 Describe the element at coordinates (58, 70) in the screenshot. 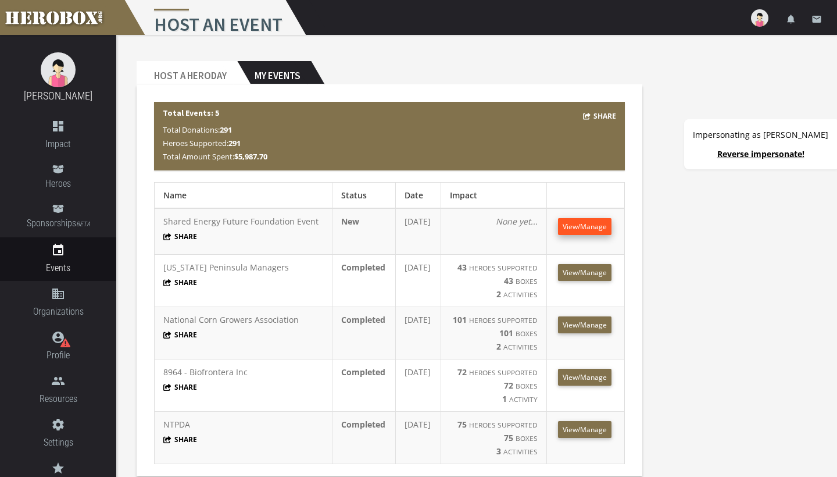

I see `img: female.jpg` at that location.